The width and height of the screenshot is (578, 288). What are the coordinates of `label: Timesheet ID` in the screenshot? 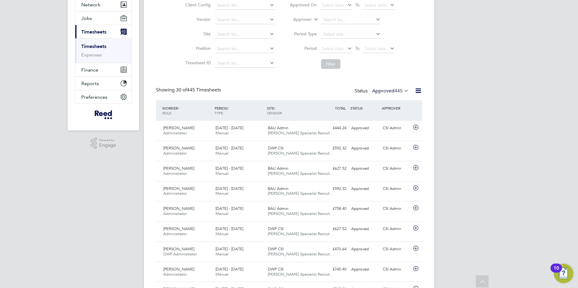 It's located at (197, 63).